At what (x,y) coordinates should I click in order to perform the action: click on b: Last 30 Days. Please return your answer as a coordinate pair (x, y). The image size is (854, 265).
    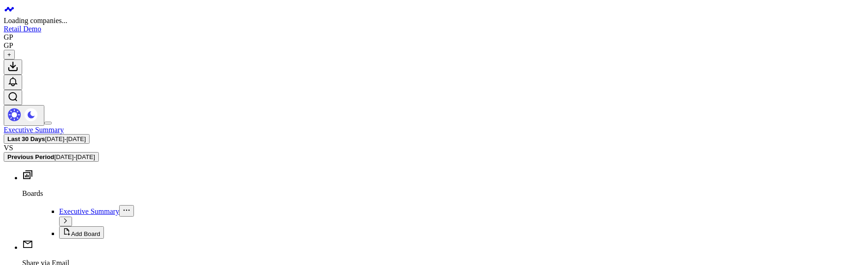
    Looking at the image, I should click on (26, 139).